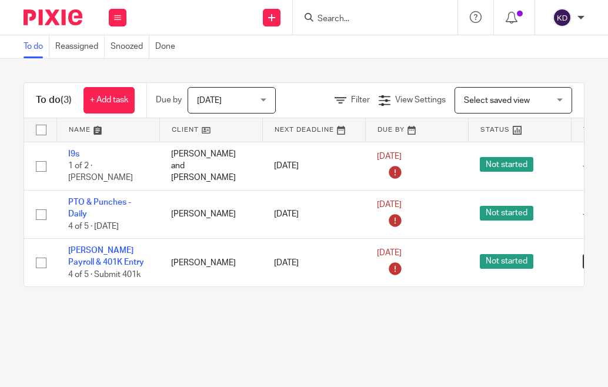 This screenshot has width=608, height=387. Describe the element at coordinates (36, 46) in the screenshot. I see `a: To do` at that location.